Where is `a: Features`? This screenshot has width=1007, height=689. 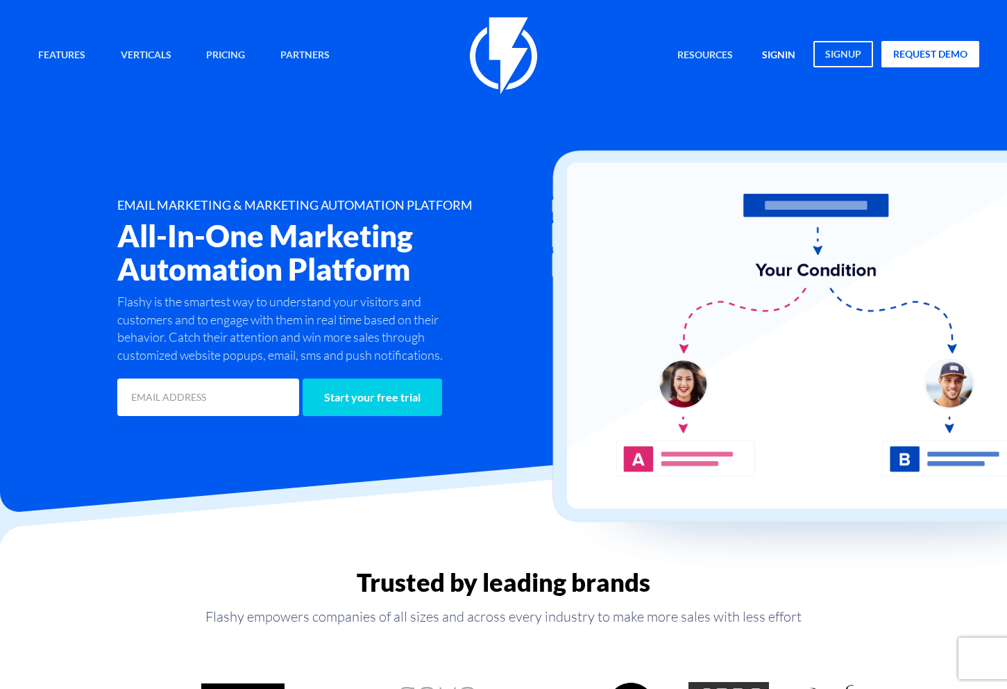
a: Features is located at coordinates (62, 56).